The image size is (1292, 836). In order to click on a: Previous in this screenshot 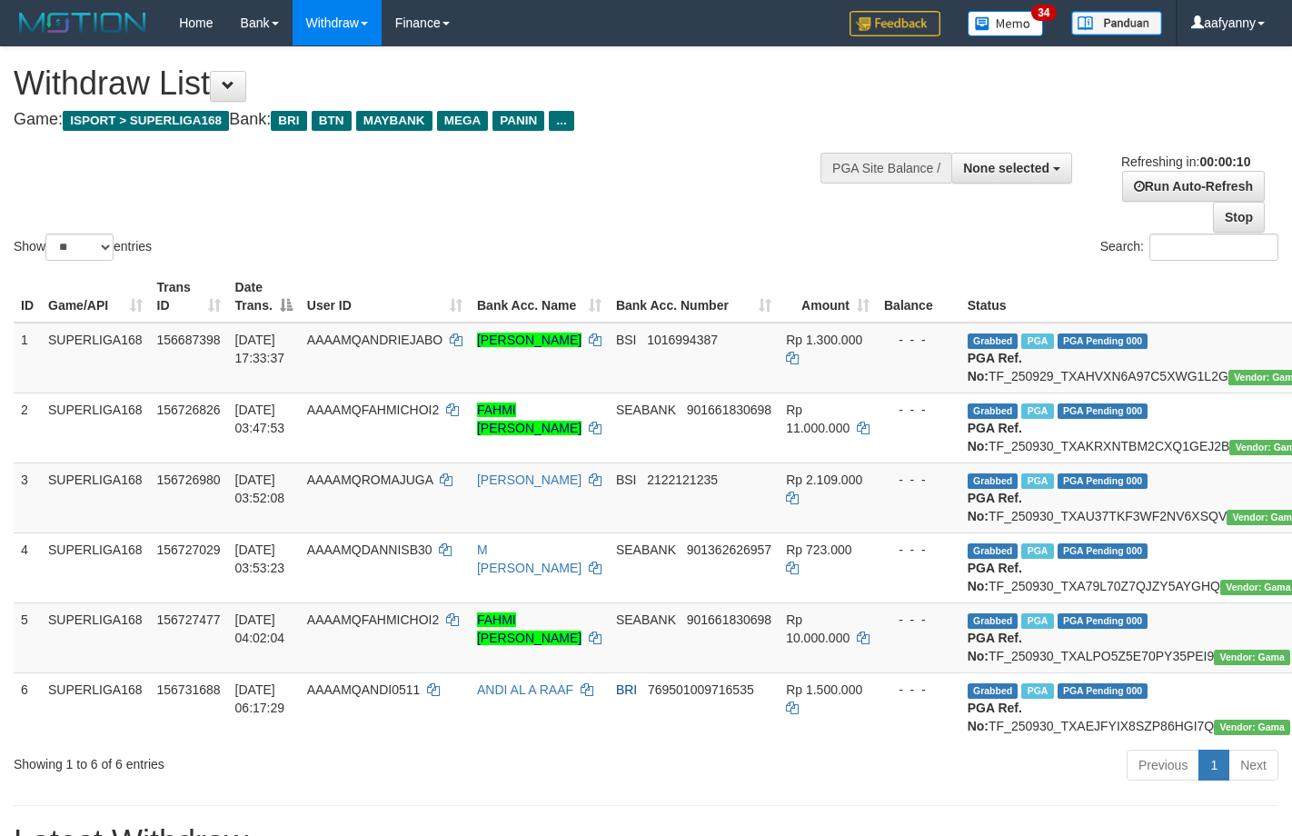, I will do `click(1163, 765)`.